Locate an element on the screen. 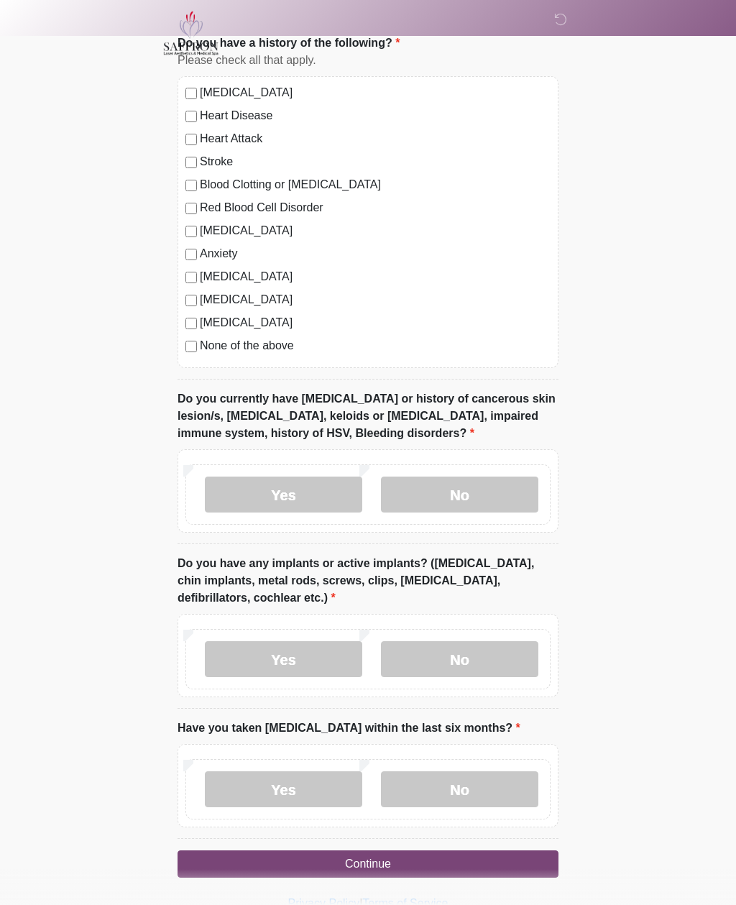  label: Red Blood Cell Disorder is located at coordinates (375, 208).